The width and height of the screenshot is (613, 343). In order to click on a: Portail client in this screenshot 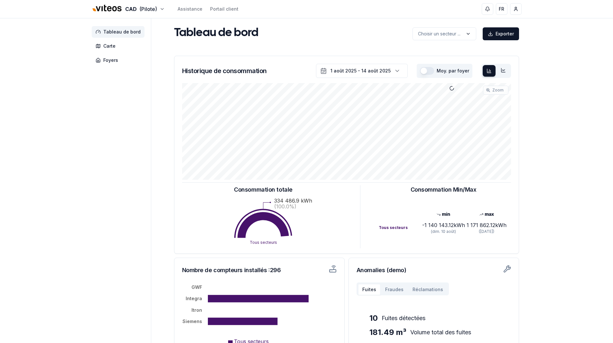, I will do `click(224, 9)`.